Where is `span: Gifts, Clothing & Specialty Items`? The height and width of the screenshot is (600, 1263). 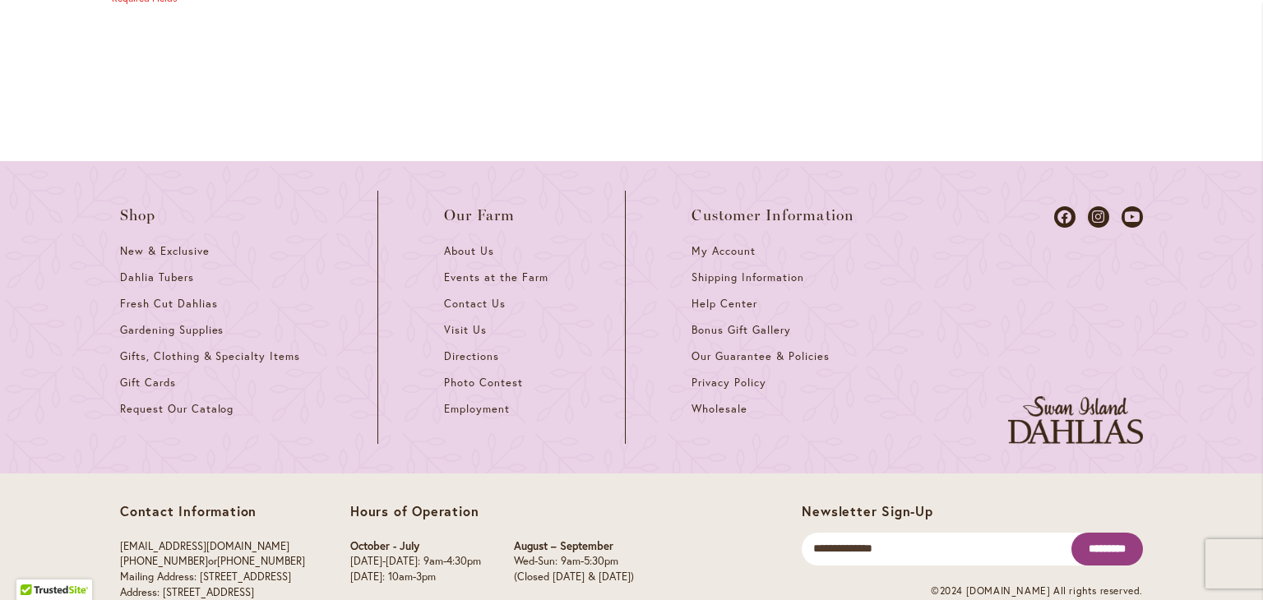
span: Gifts, Clothing & Specialty Items is located at coordinates (210, 356).